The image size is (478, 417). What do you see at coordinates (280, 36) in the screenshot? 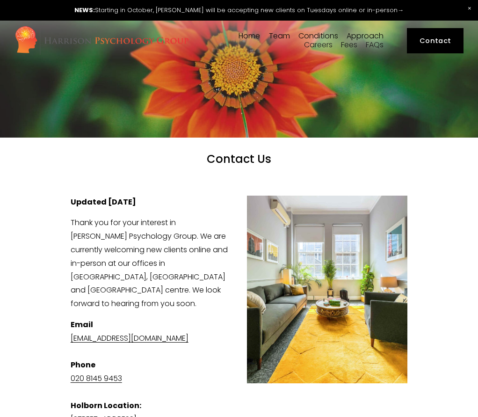
I see `span: Team` at bounding box center [280, 36].